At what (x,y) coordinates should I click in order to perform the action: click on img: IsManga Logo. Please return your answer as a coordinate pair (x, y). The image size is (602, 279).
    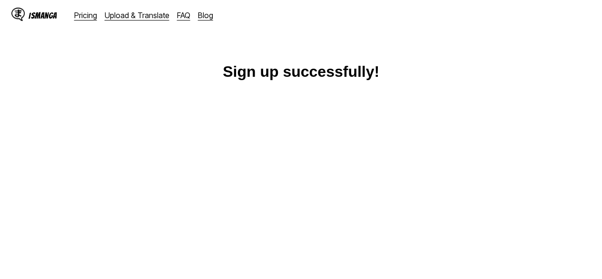
    Looking at the image, I should click on (18, 14).